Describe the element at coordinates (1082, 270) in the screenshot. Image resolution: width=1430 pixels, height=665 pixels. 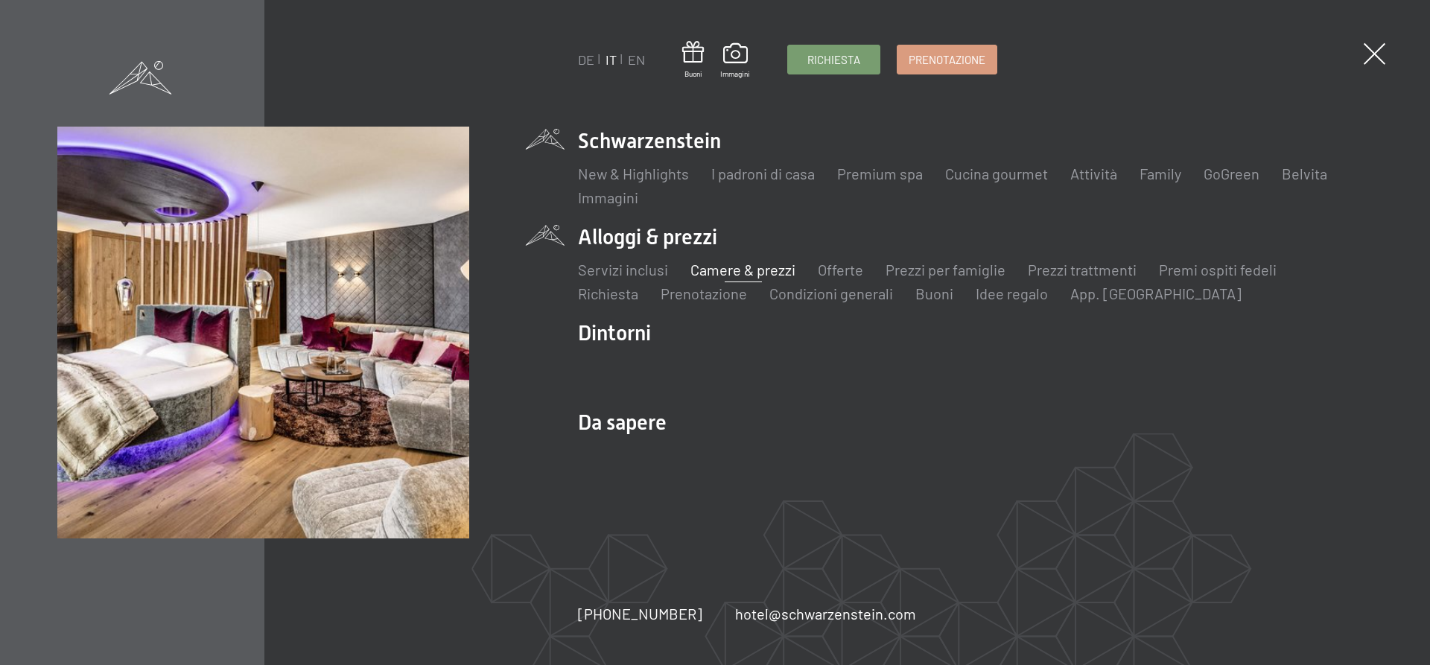
I see `a: Prezzi trattmenti` at that location.